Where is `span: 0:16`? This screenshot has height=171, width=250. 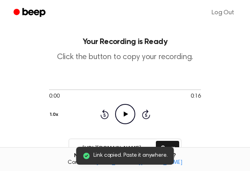
span: 0:16 is located at coordinates (196, 96).